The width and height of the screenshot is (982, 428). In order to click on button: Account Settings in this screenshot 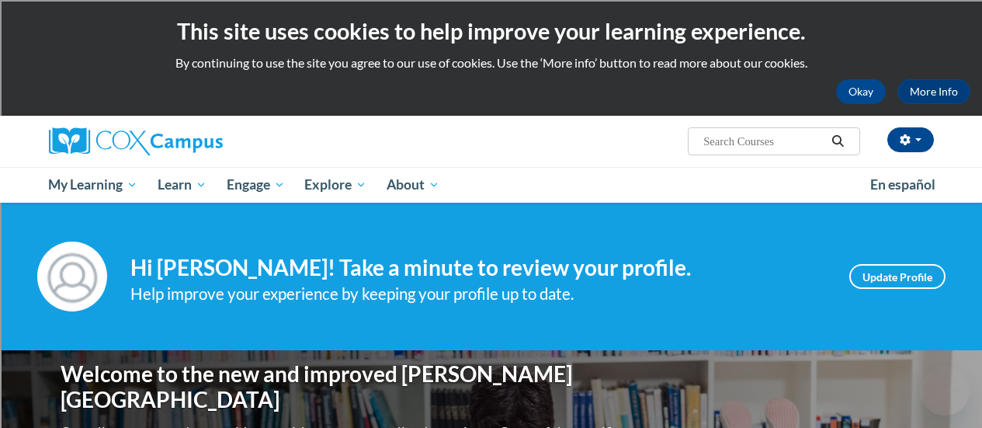, I will do `click(911, 140)`.